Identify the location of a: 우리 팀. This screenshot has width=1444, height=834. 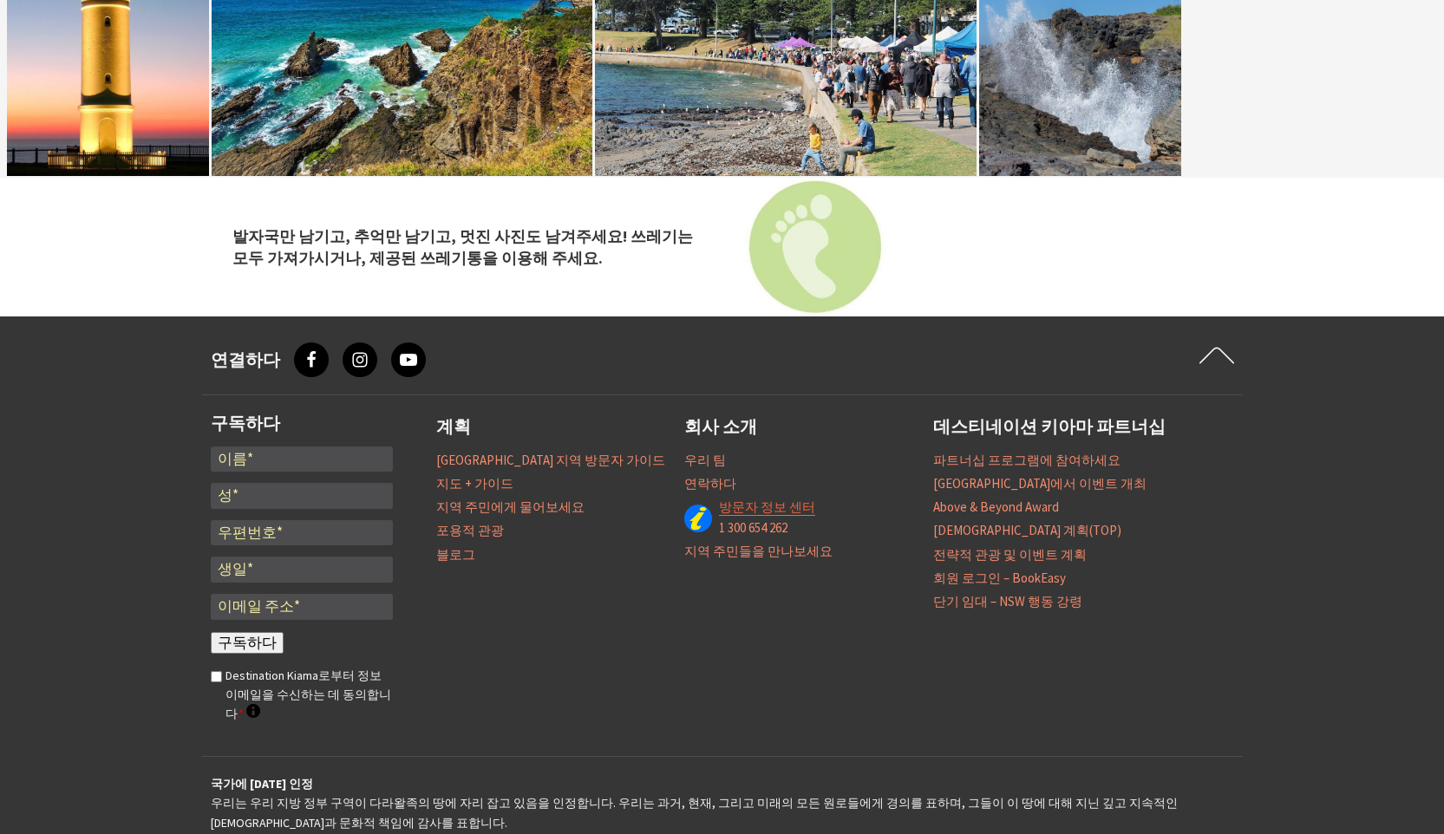
(705, 460).